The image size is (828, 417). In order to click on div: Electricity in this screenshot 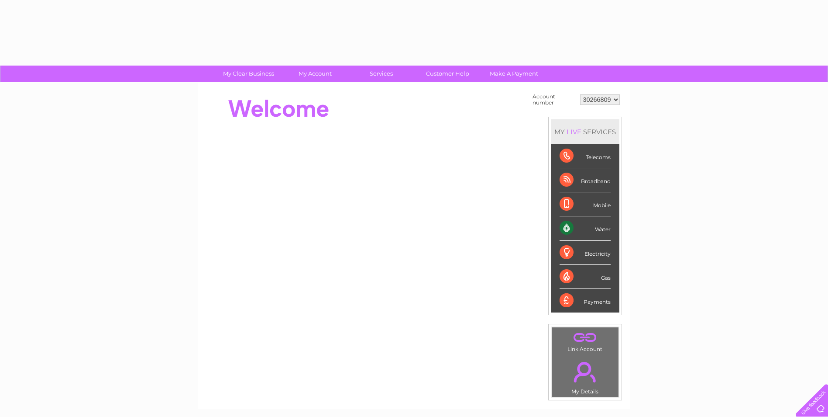, I will do `click(585, 252)`.